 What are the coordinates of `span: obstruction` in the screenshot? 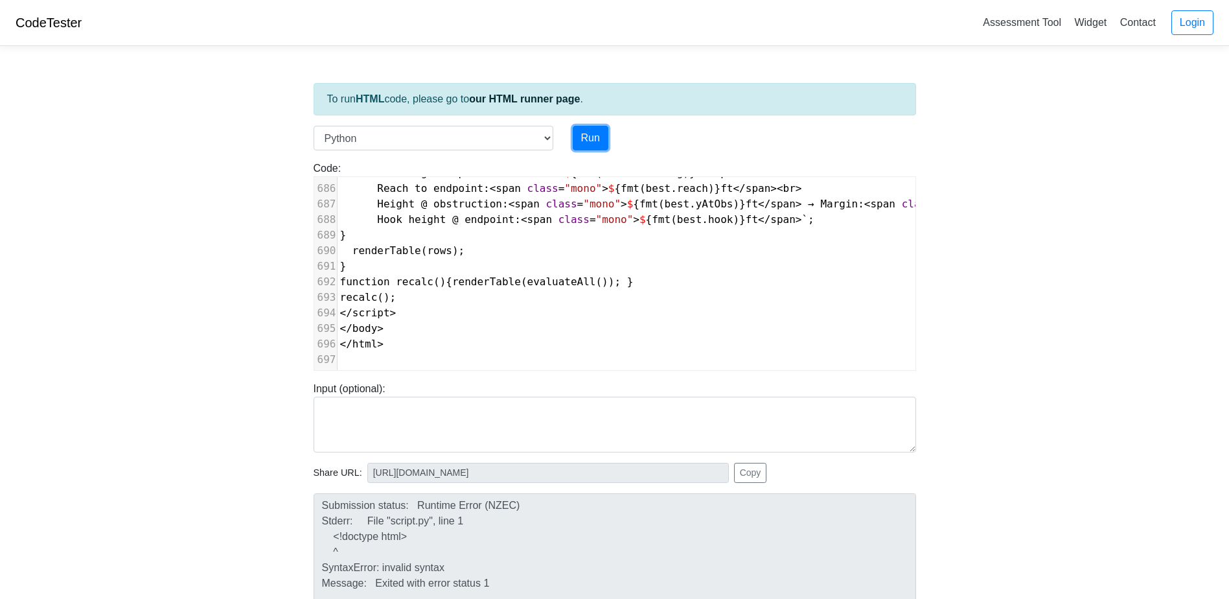 It's located at (468, 203).